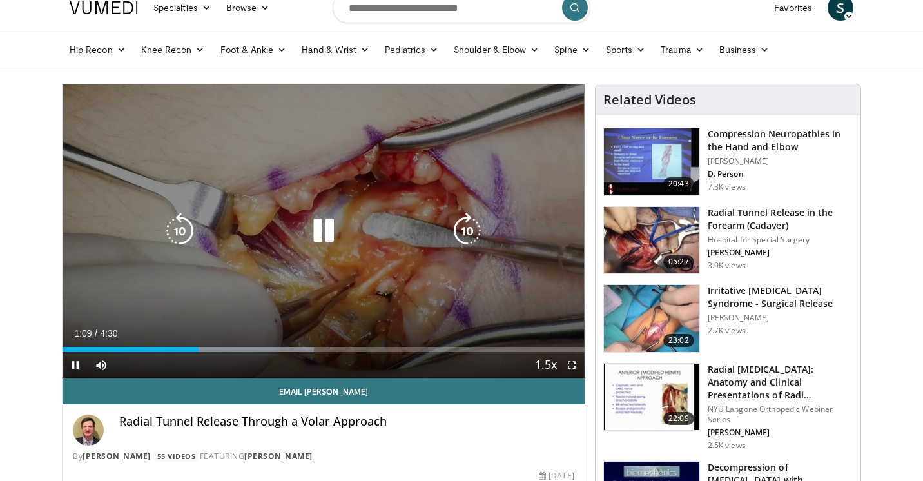 The height and width of the screenshot is (481, 923). I want to click on p: Hospital for Special Surgery, so click(780, 240).